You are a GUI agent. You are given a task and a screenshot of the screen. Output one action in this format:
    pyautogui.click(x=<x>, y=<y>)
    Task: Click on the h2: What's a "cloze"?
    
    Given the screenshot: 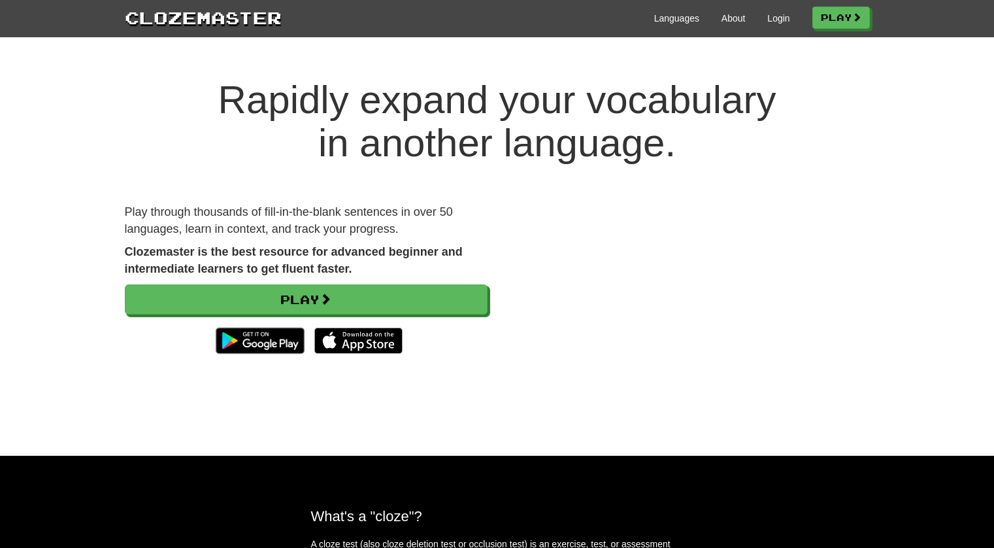 What is the action you would take?
    pyautogui.click(x=497, y=516)
    